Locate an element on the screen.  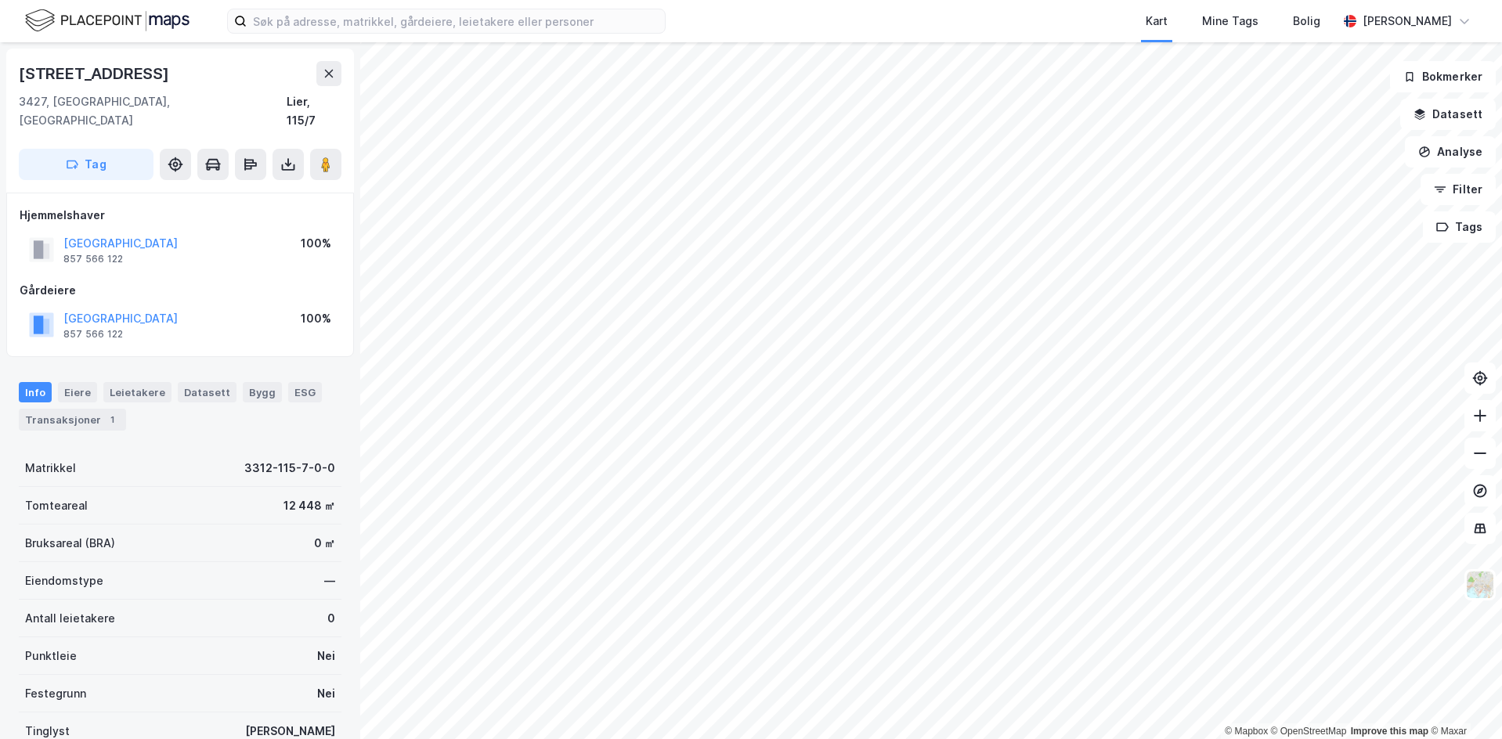
div: Bygg is located at coordinates (262, 392).